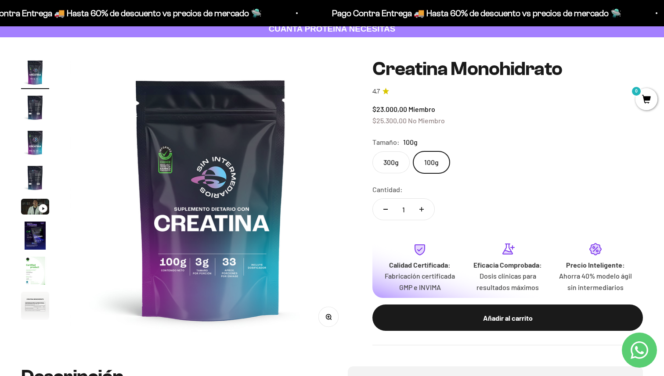 The width and height of the screenshot is (664, 376). I want to click on p: Dosis clínicas para resultados máximos, so click(508, 281).